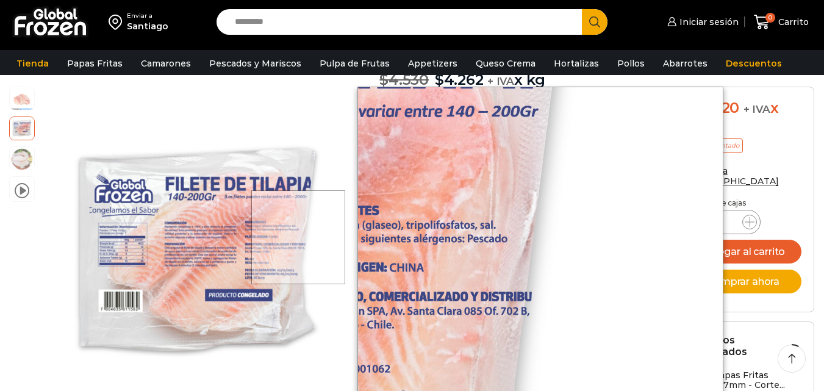 The width and height of the screenshot is (824, 391). What do you see at coordinates (742, 203) in the screenshot?
I see `p: Cantidad de cajas` at bounding box center [742, 203].